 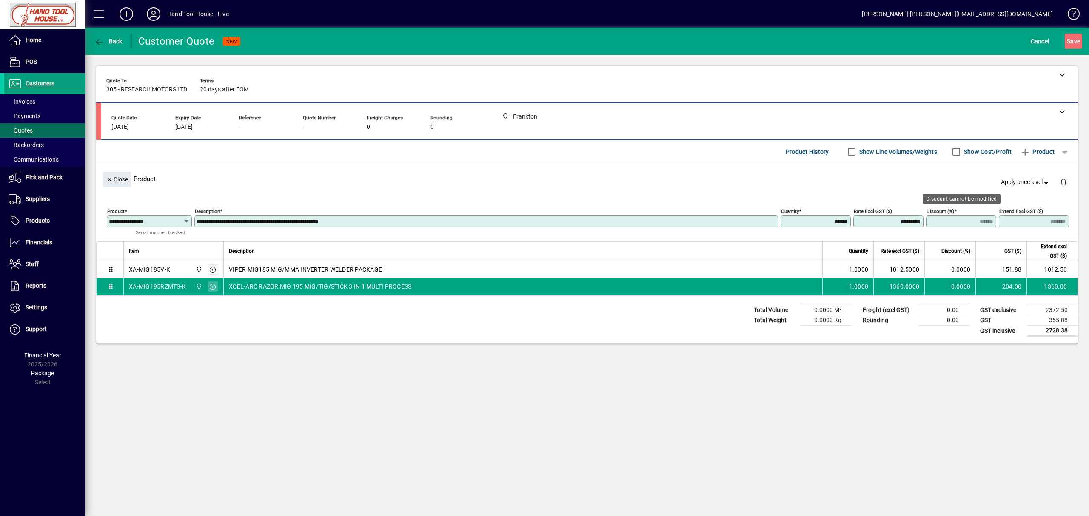 What do you see at coordinates (1073, 41) in the screenshot?
I see `span: ave` at bounding box center [1073, 41].